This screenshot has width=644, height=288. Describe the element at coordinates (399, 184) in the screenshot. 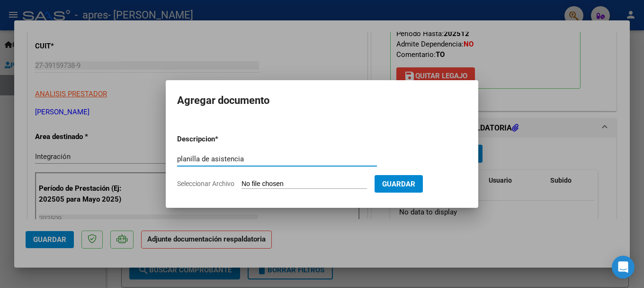

I see `span: Guardar` at that location.